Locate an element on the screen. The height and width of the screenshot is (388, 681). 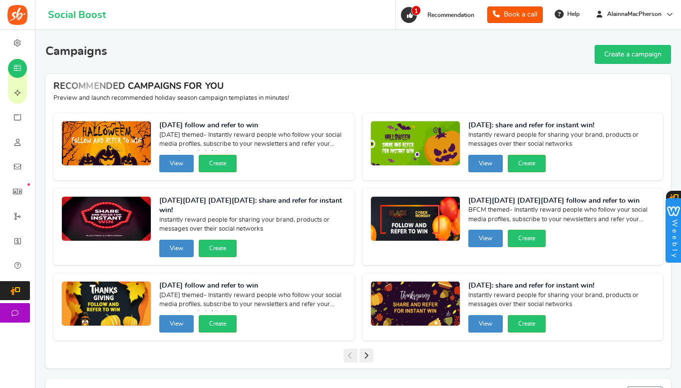
h2: Campaigns is located at coordinates (76, 51).